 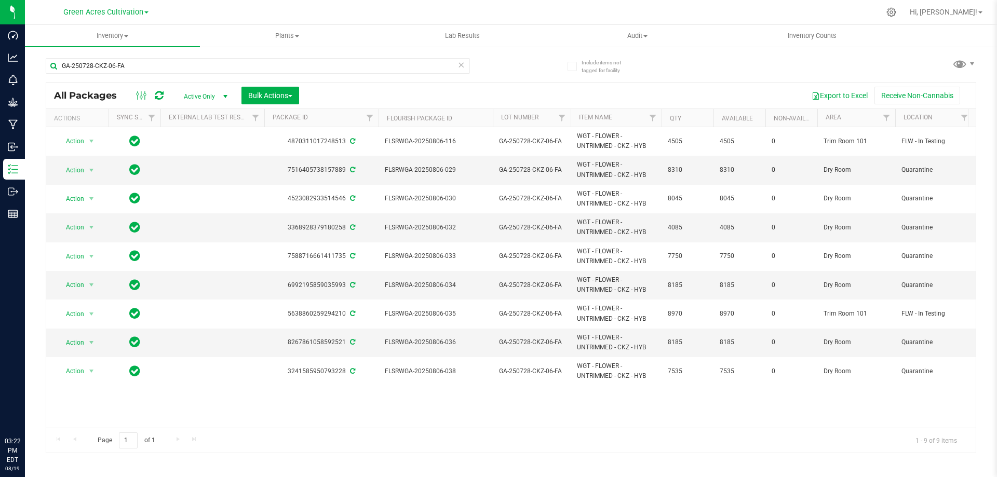 I want to click on span: Inventory, so click(x=112, y=36).